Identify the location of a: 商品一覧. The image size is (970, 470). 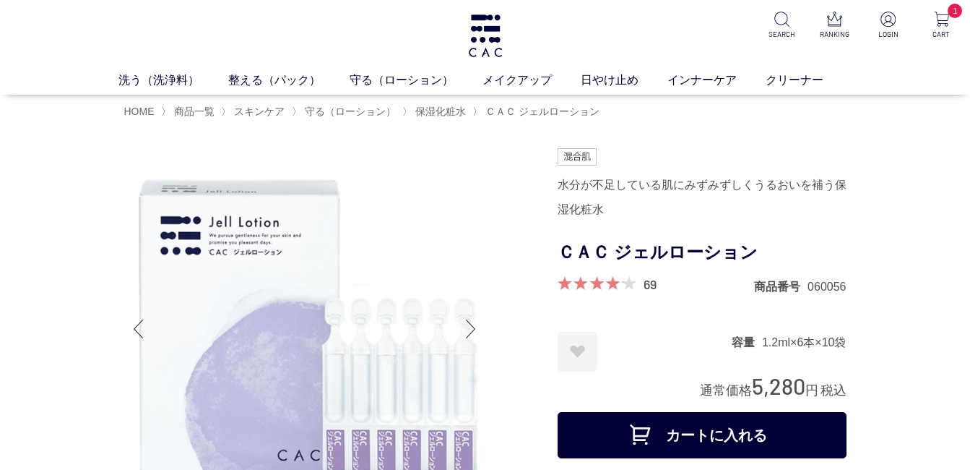
(193, 111).